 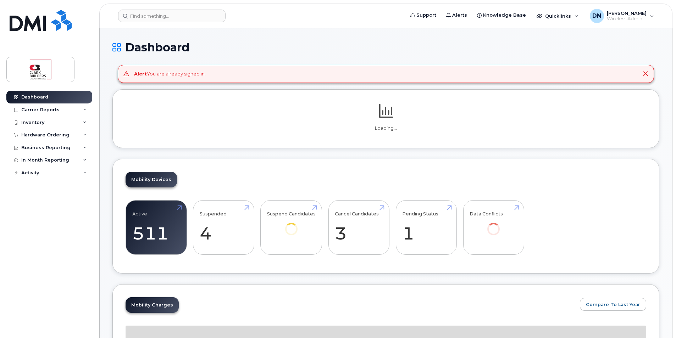 What do you see at coordinates (151, 180) in the screenshot?
I see `a: Mobility Devices` at bounding box center [151, 180].